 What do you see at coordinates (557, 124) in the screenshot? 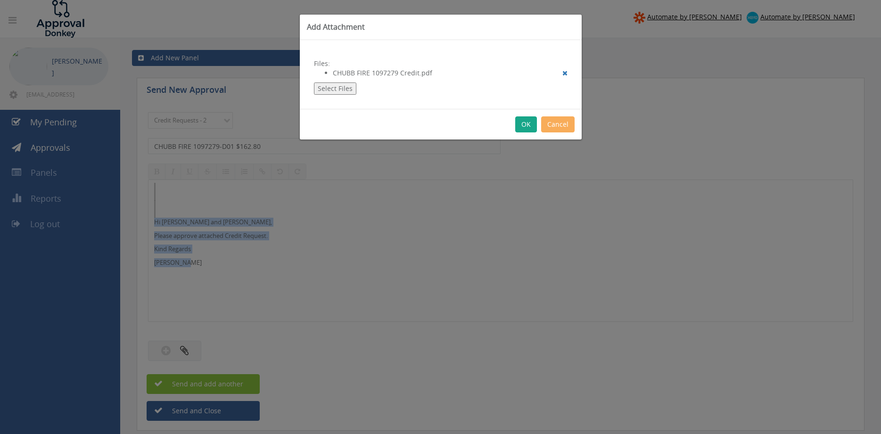
I see `button: Cancel` at bounding box center [557, 124].